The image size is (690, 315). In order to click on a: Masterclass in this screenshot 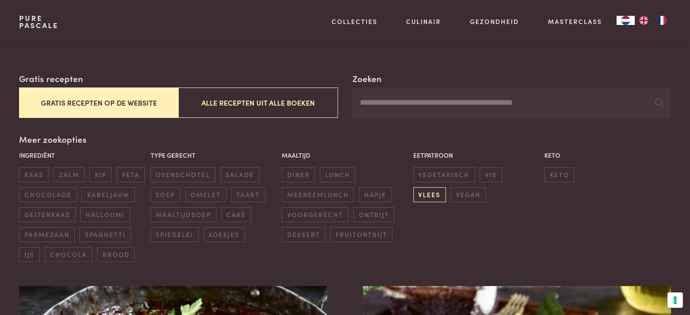, I will do `click(575, 21)`.